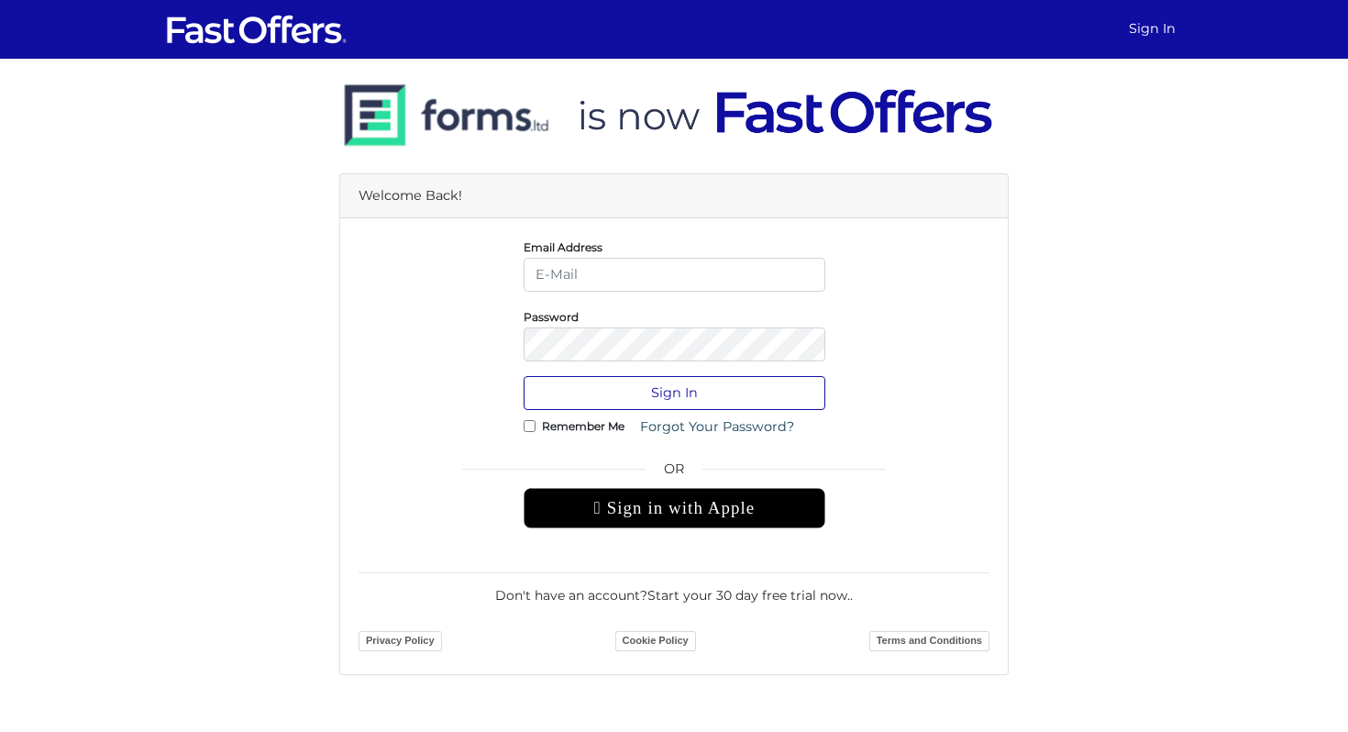 The width and height of the screenshot is (1348, 732). What do you see at coordinates (563, 247) in the screenshot?
I see `label: Email Address` at bounding box center [563, 247].